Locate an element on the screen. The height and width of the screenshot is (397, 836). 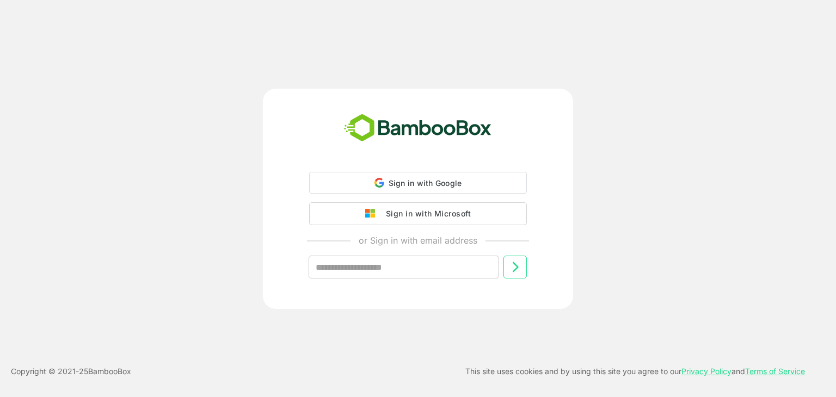
img: google is located at coordinates (373, 214).